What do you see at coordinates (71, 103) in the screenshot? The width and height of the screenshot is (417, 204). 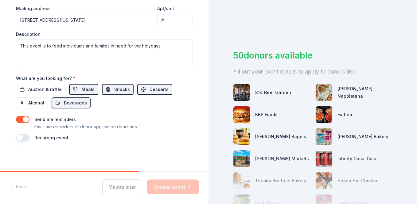 I see `button: Beverages` at bounding box center [71, 103].